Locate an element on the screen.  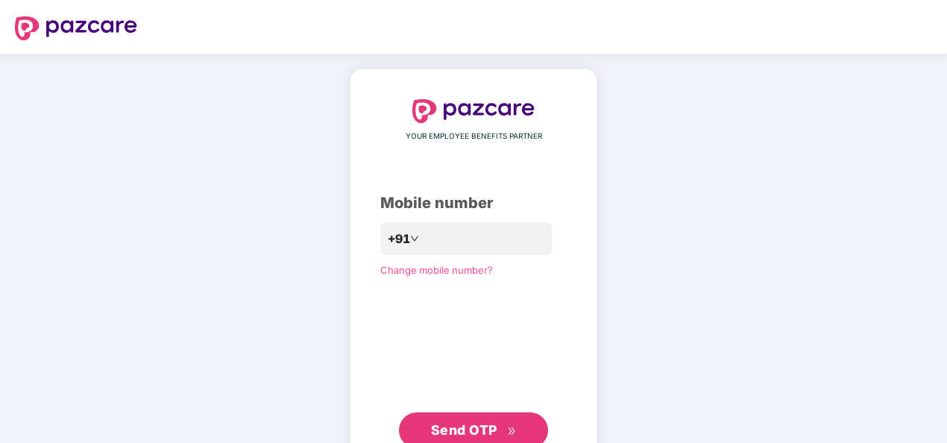
span: +91 is located at coordinates (399, 239).